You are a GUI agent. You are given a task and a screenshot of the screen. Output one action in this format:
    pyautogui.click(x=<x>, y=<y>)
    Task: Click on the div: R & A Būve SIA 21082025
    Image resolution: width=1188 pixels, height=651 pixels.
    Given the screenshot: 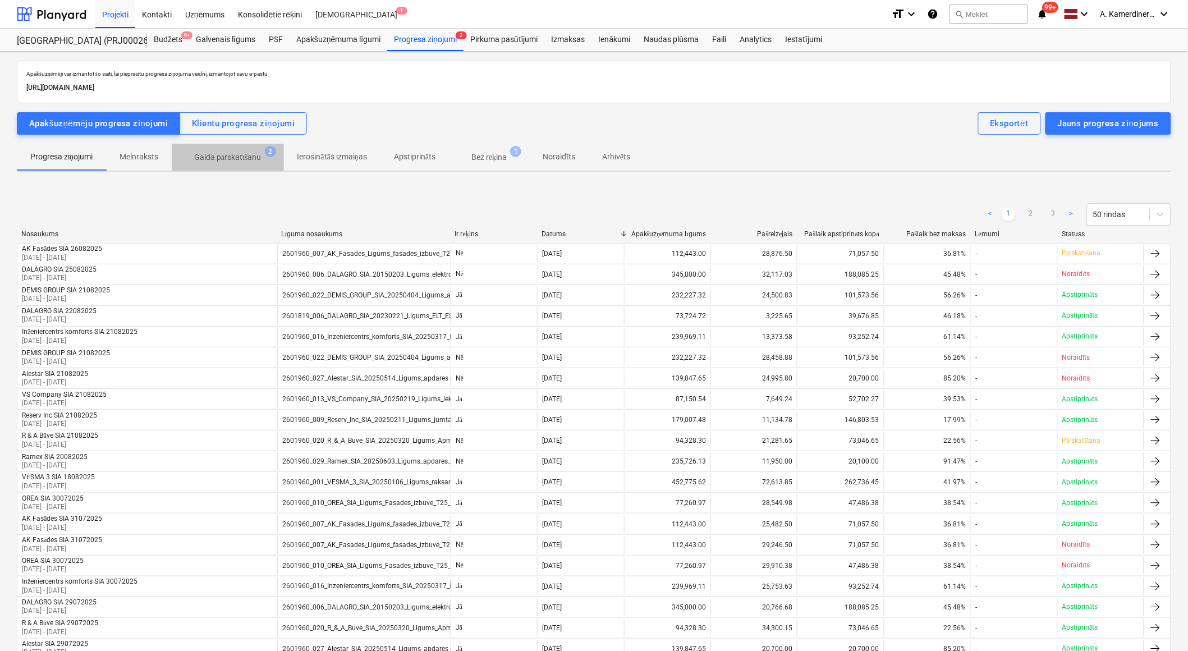 What is the action you would take?
    pyautogui.click(x=60, y=435)
    